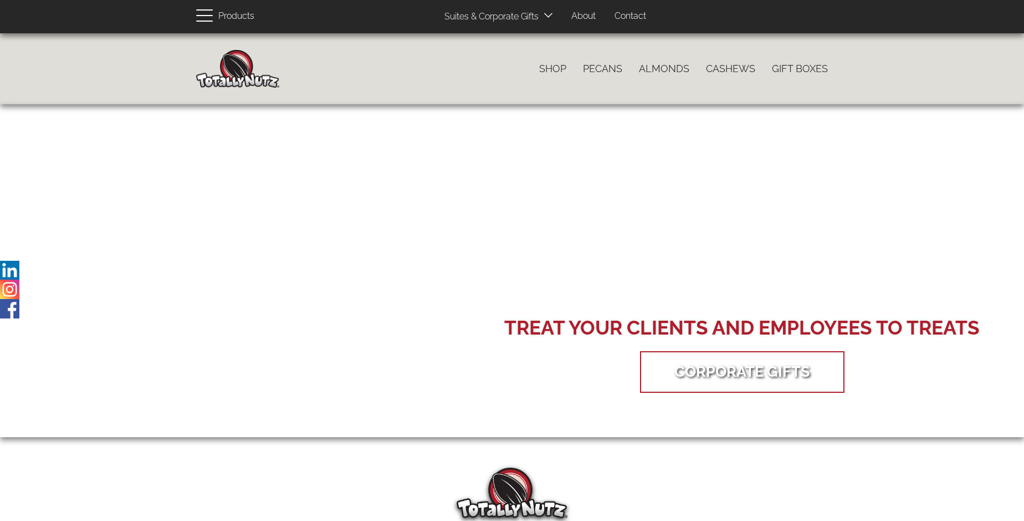  I want to click on a: Almonds, so click(664, 69).